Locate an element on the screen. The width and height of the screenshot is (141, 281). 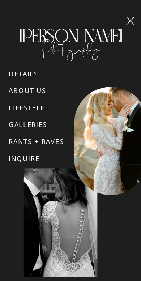
a: RANTS + RAVES is located at coordinates (37, 143).